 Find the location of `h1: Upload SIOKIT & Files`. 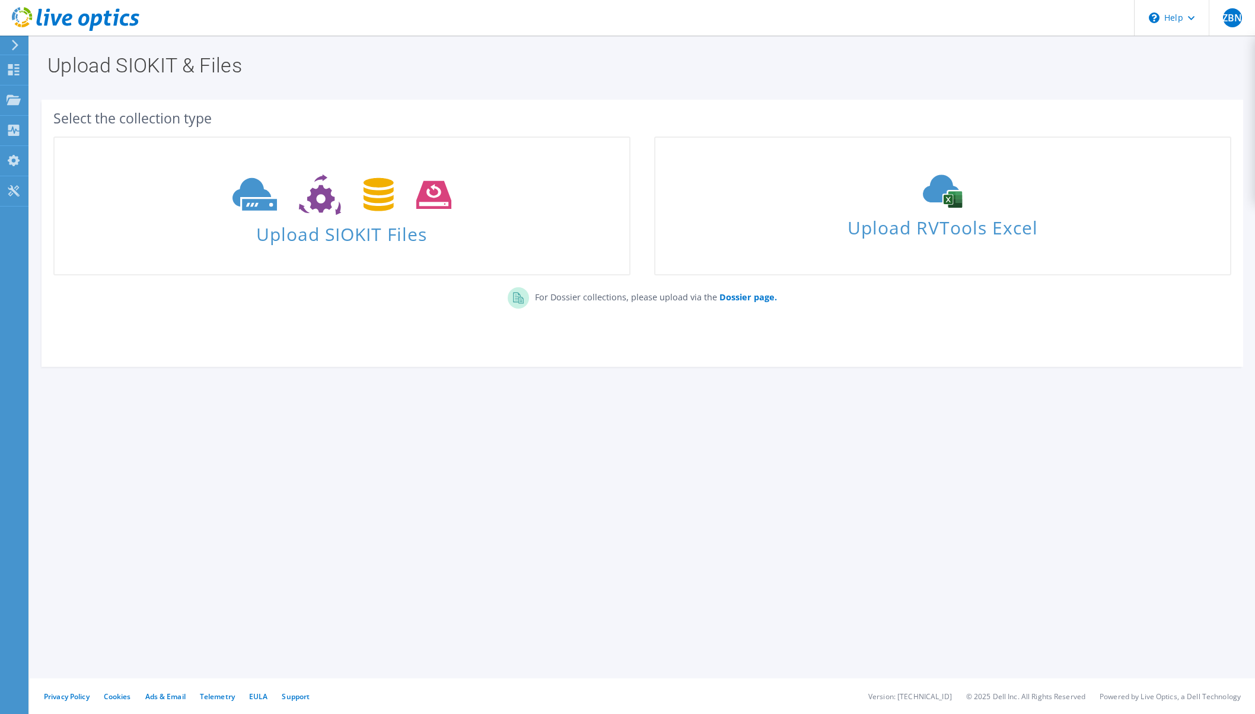

h1: Upload SIOKIT & Files is located at coordinates (639, 65).